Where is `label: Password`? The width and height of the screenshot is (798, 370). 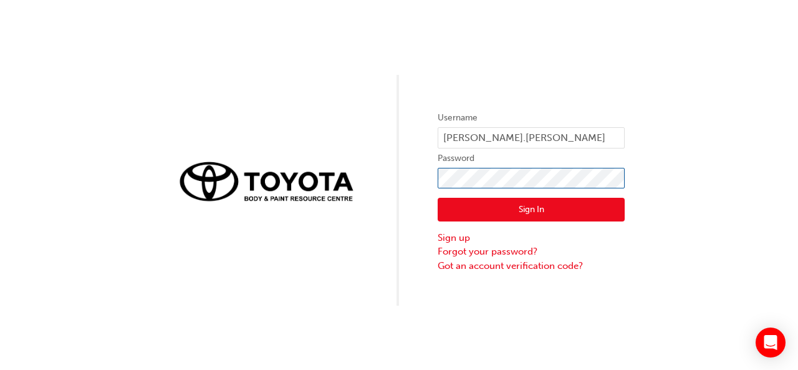 label: Password is located at coordinates (531, 158).